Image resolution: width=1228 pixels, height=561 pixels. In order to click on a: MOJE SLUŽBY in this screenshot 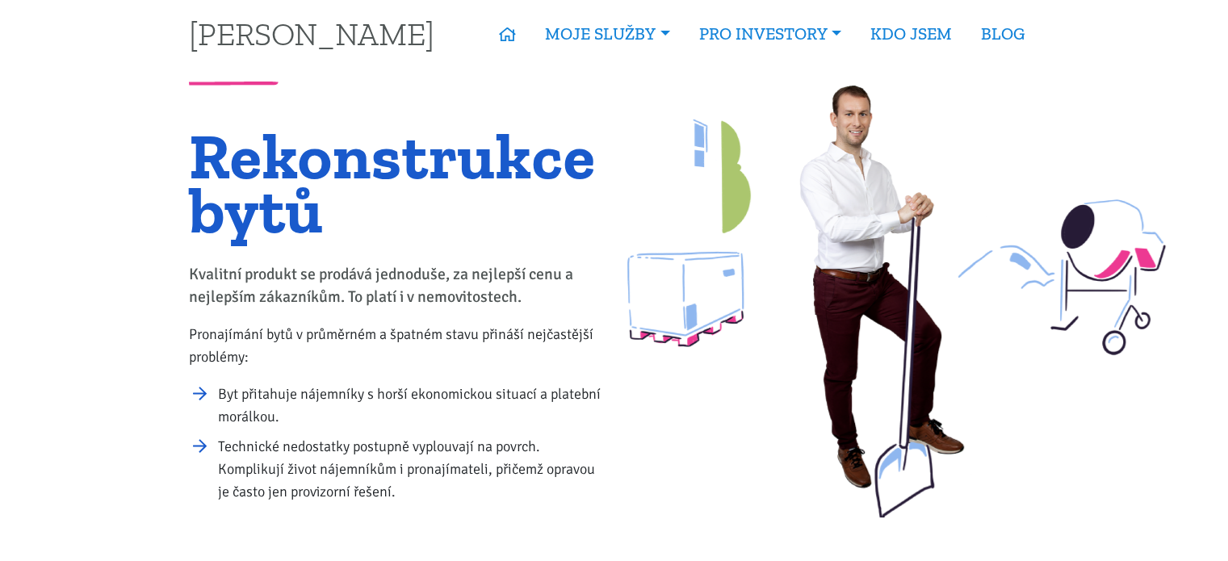, I will do `click(607, 34)`.